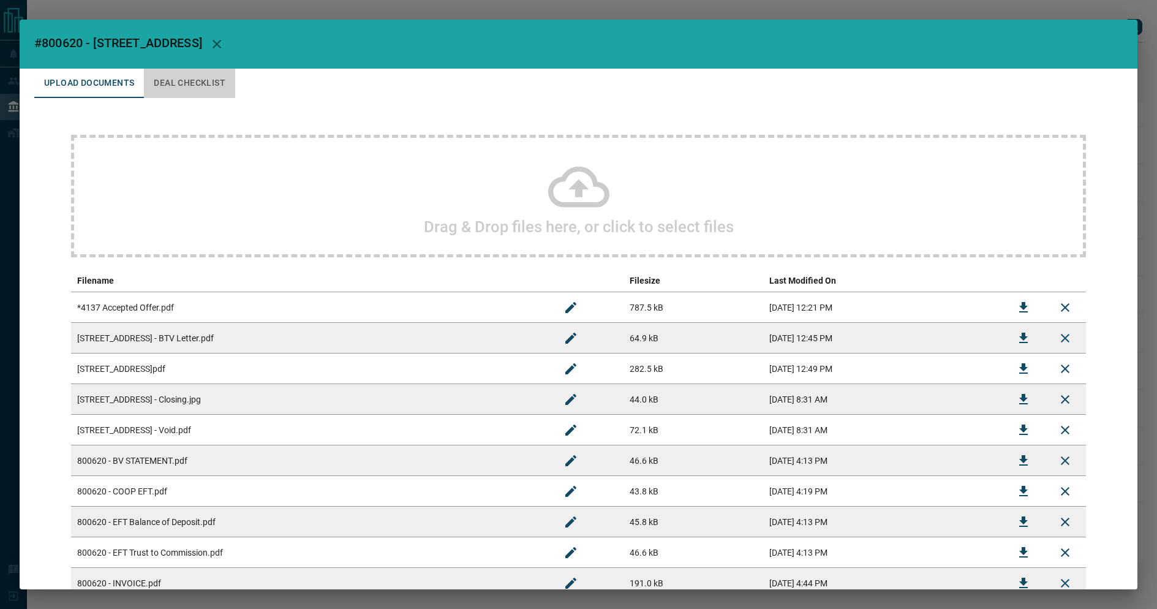 This screenshot has height=609, width=1157. What do you see at coordinates (1065, 280) in the screenshot?
I see `th: delete file action column` at bounding box center [1065, 280].